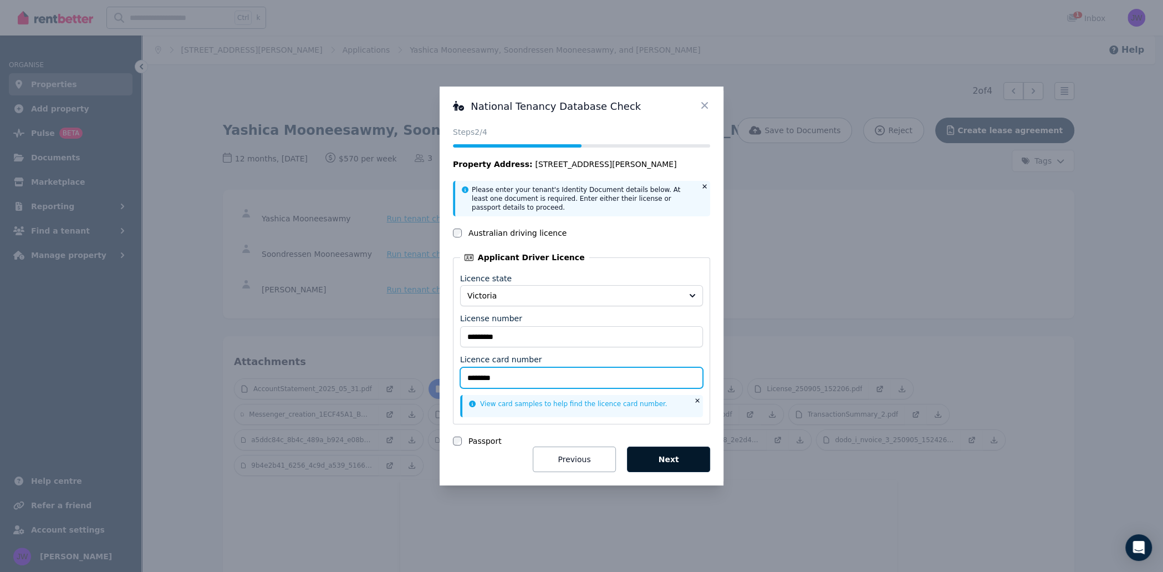 Image resolution: width=1163 pixels, height=572 pixels. What do you see at coordinates (568, 404) in the screenshot?
I see `a: View card samples to help find the licence card number.` at bounding box center [568, 404].